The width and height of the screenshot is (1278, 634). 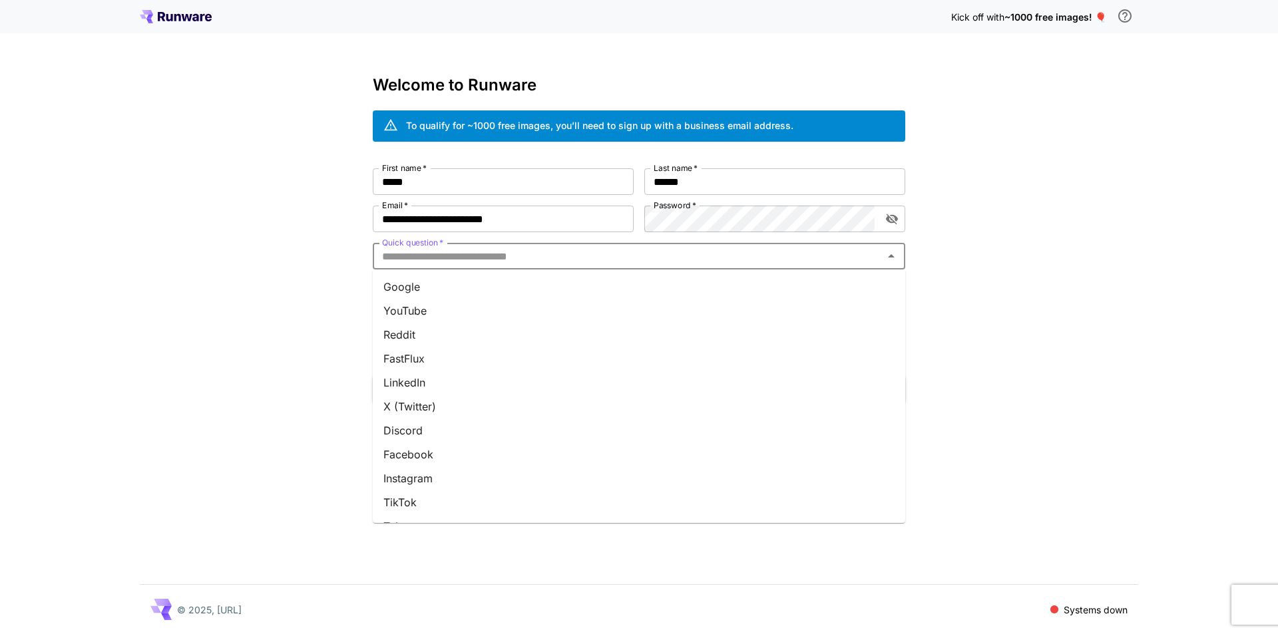 I want to click on button: In order to qualify for free credit, you need to sign up with a business email address and click ..., so click(x=1125, y=16).